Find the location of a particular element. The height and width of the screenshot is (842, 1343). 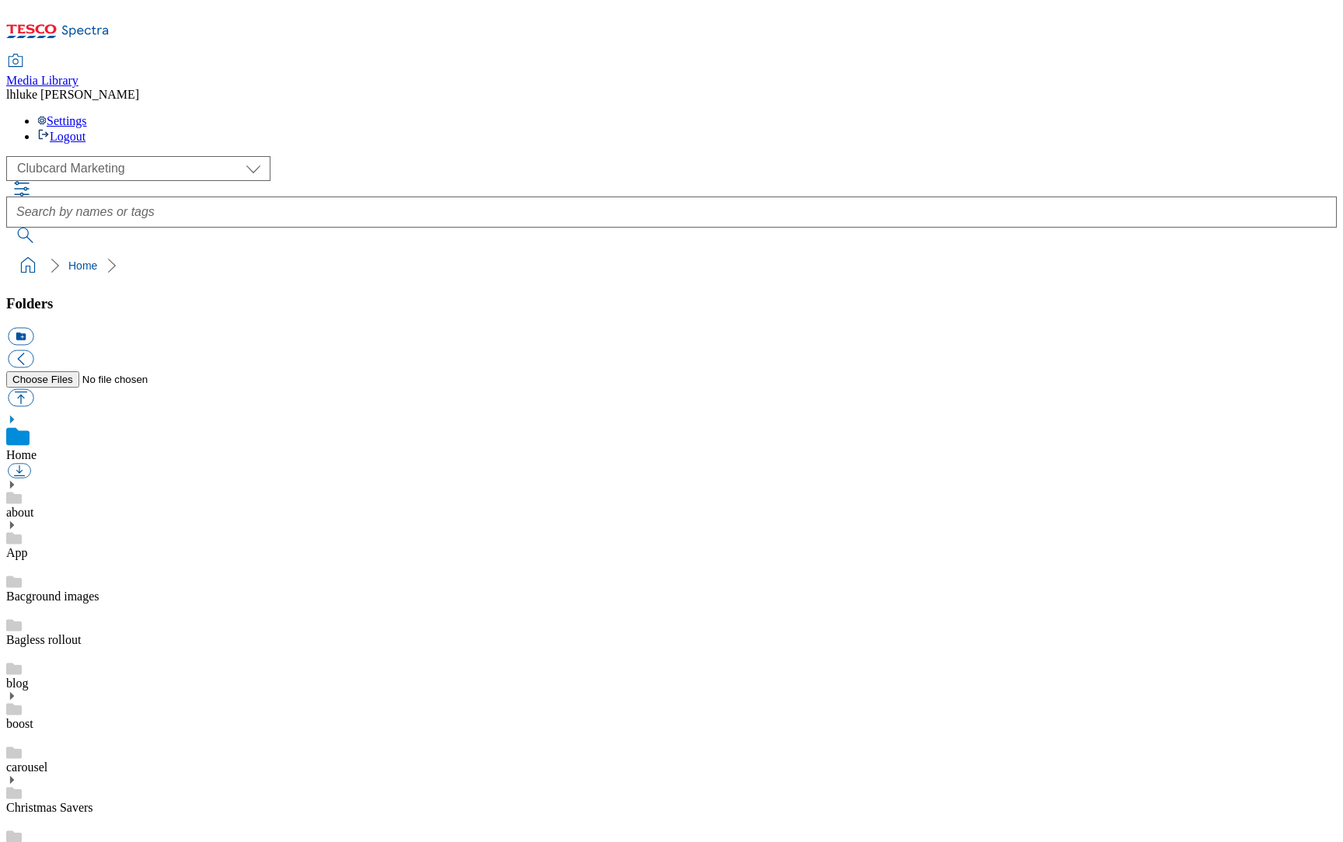

span: lh is located at coordinates (11, 94).